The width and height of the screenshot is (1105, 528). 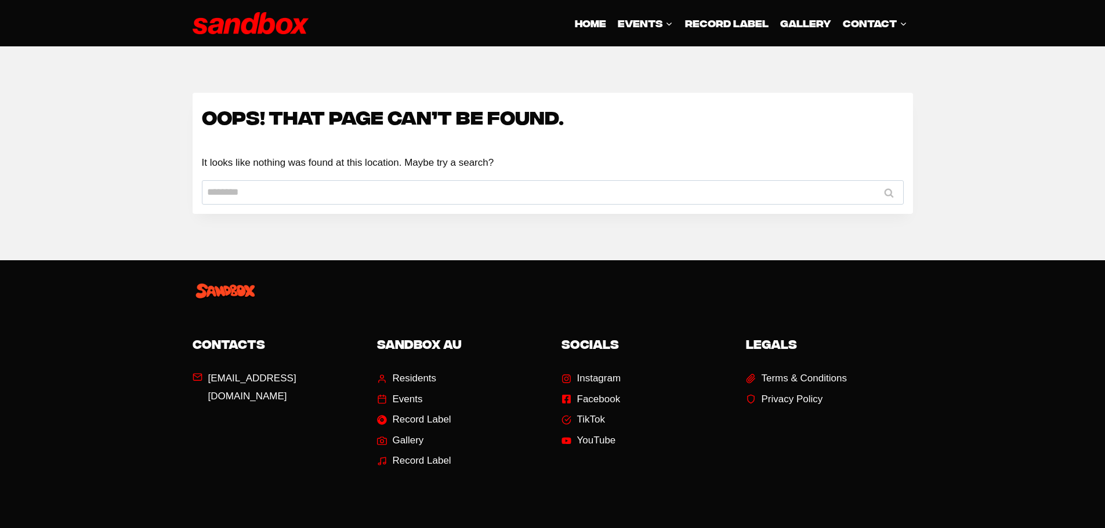 What do you see at coordinates (591, 23) in the screenshot?
I see `a: HOME` at bounding box center [591, 23].